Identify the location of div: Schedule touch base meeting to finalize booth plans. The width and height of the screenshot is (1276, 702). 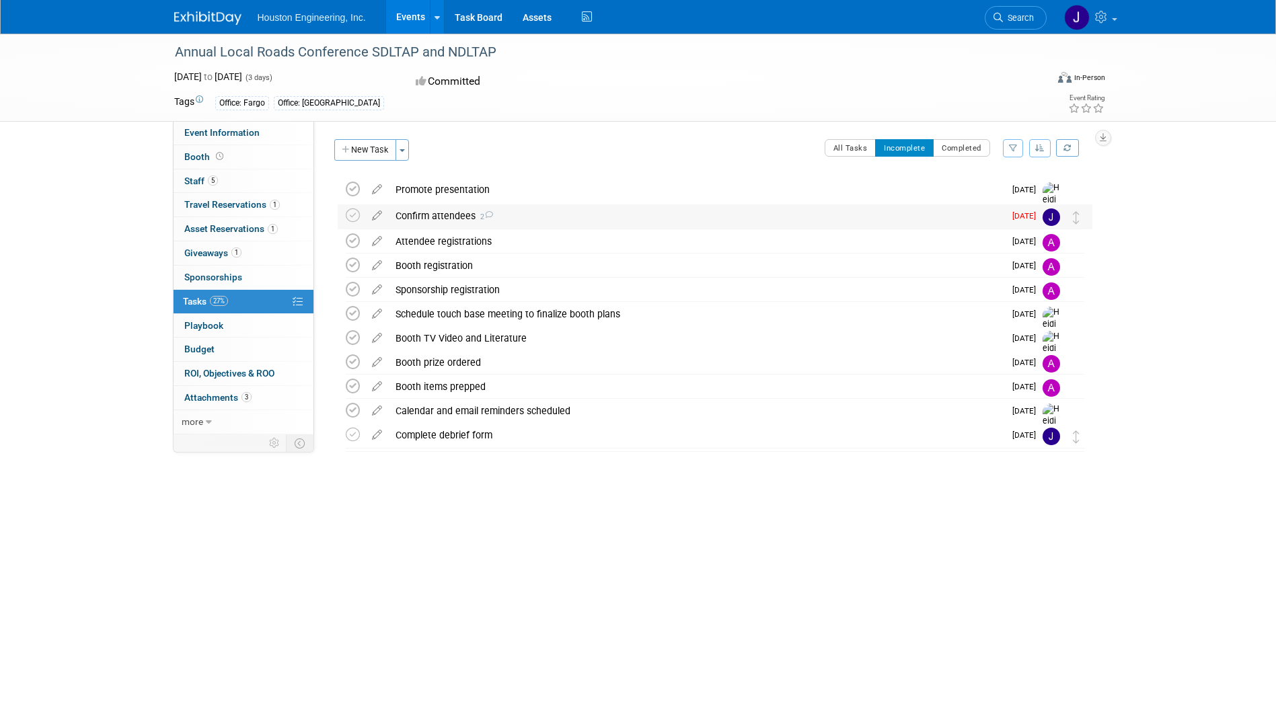
(696, 314).